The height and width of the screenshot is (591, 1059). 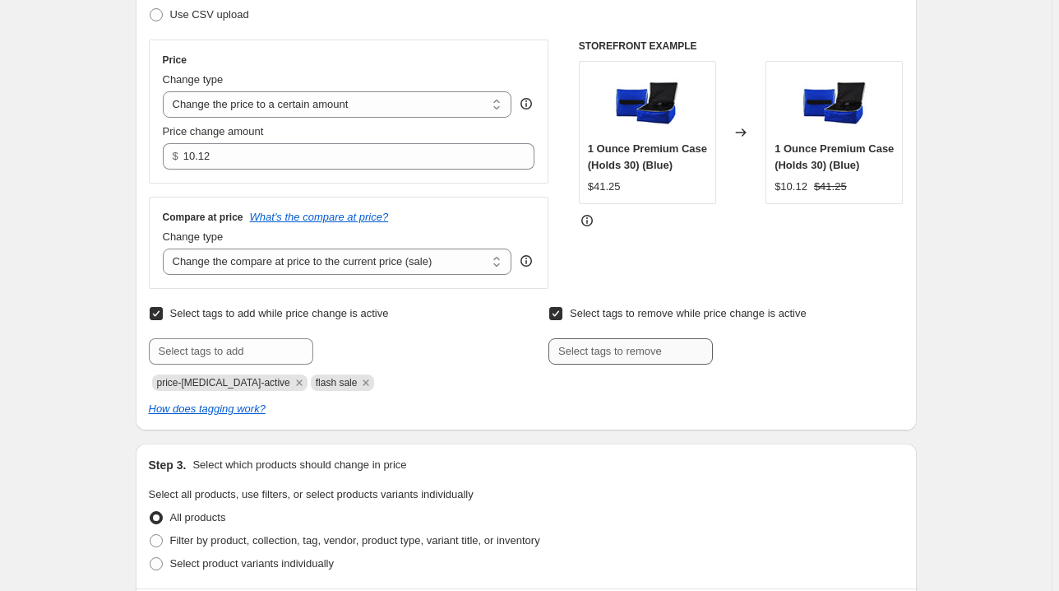 I want to click on button: Remove flash sale, so click(x=366, y=382).